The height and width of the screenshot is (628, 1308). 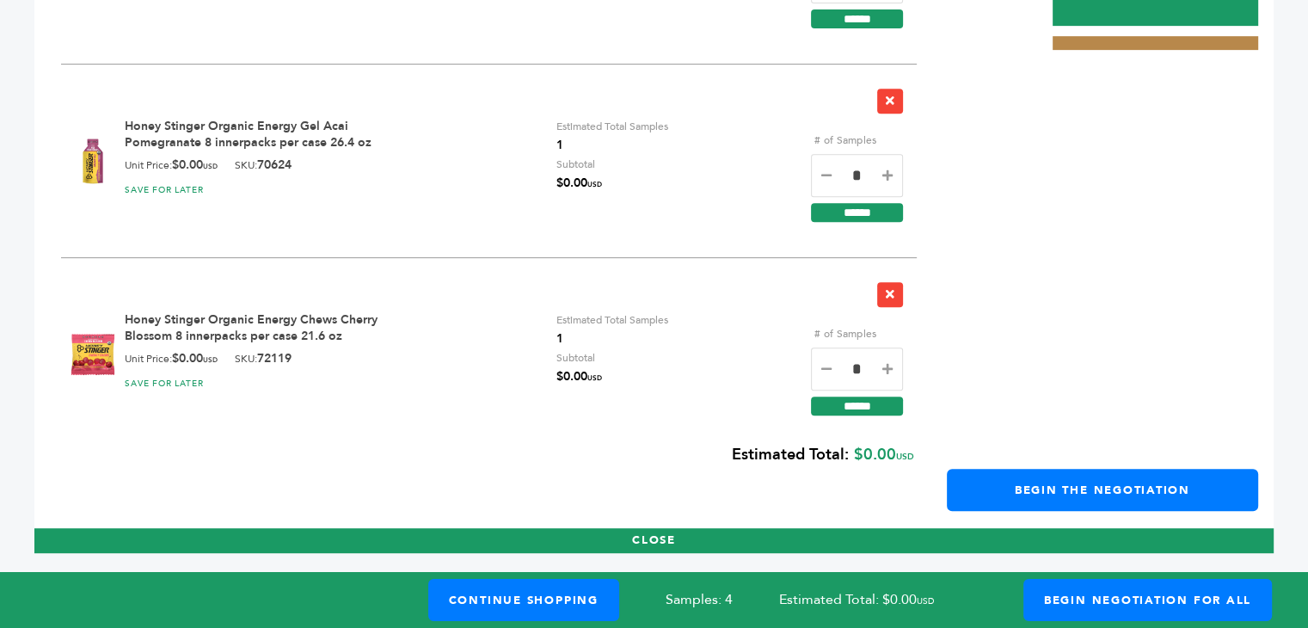 I want to click on span: Estimated Total: $0.00, so click(x=880, y=600).